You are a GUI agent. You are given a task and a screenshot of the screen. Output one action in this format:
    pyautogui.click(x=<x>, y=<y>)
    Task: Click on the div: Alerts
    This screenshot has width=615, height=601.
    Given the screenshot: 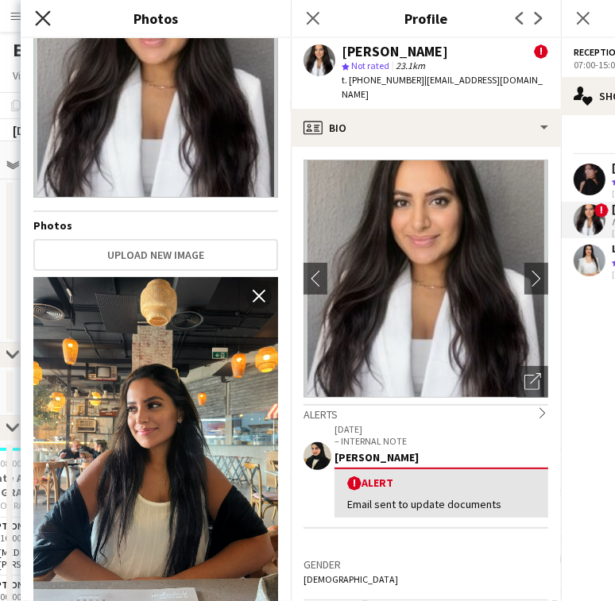 What is the action you would take?
    pyautogui.click(x=426, y=413)
    